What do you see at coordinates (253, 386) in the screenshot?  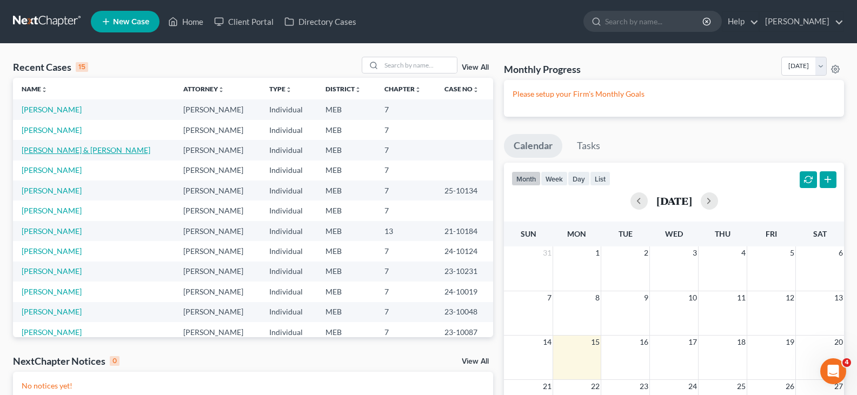 I see `p: No notices yet!` at bounding box center [253, 386].